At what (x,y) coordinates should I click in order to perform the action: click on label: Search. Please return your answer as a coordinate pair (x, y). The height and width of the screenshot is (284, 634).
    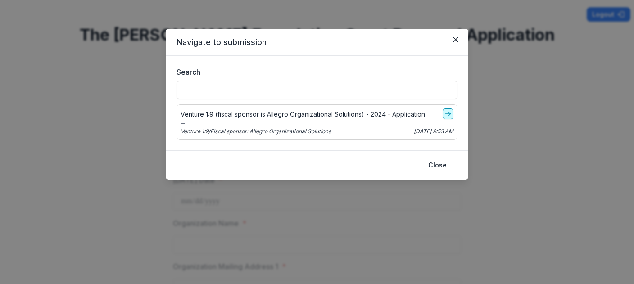
    Looking at the image, I should click on (314, 72).